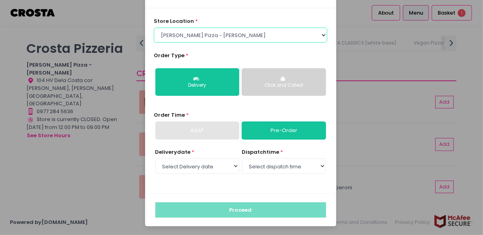 This screenshot has height=235, width=483. I want to click on button: Proceed, so click(240, 210).